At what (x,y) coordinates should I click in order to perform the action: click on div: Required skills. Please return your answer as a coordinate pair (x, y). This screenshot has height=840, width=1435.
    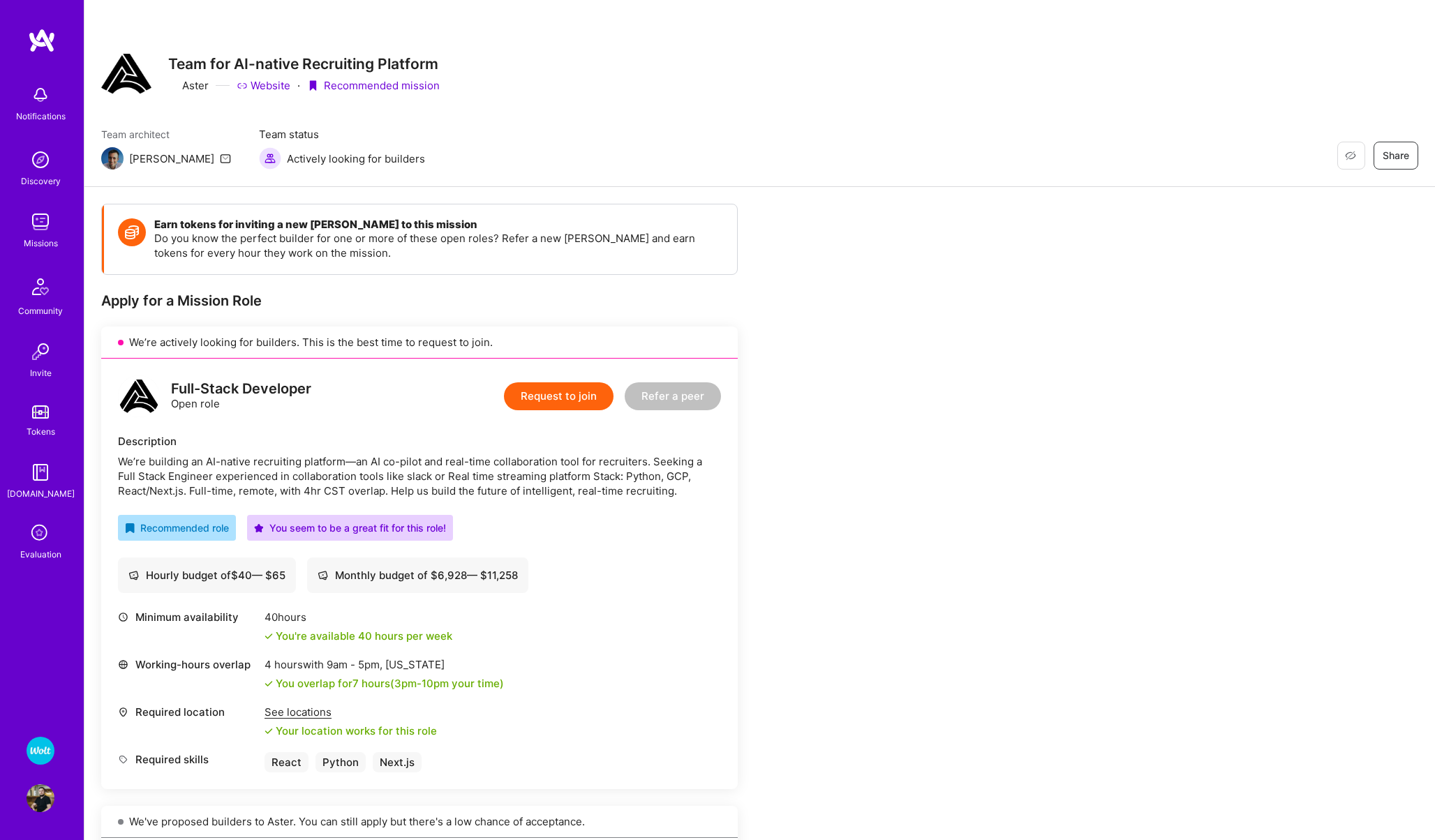
    Looking at the image, I should click on (187, 759).